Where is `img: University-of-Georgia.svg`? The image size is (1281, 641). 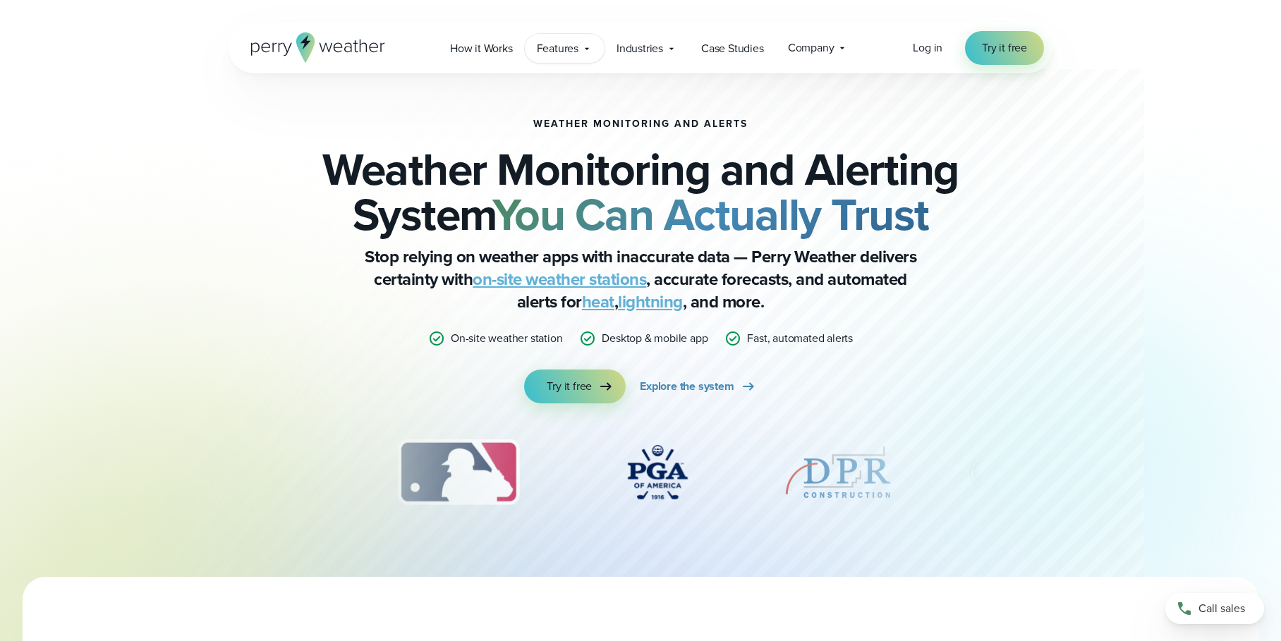 img: University-of-Georgia.svg is located at coordinates (1005, 473).